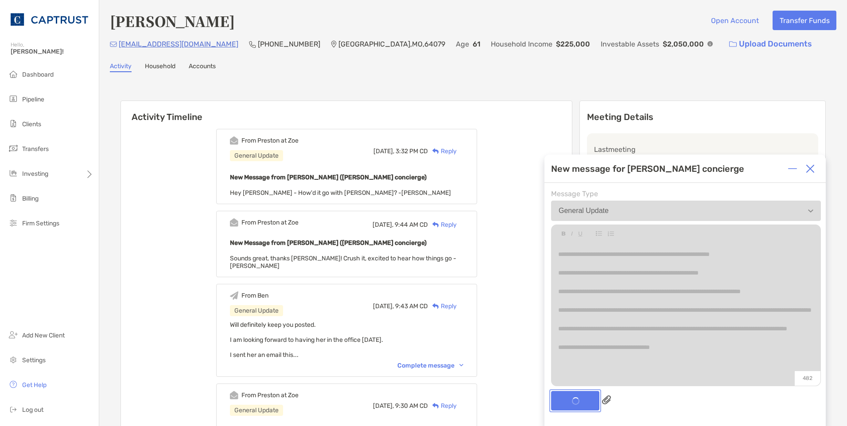 This screenshot has height=426, width=847. Describe the element at coordinates (13, 360) in the screenshot. I see `img: settings icon` at that location.